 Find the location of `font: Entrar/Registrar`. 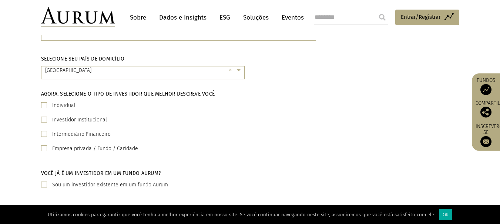

font: Entrar/Registrar is located at coordinates (420, 17).